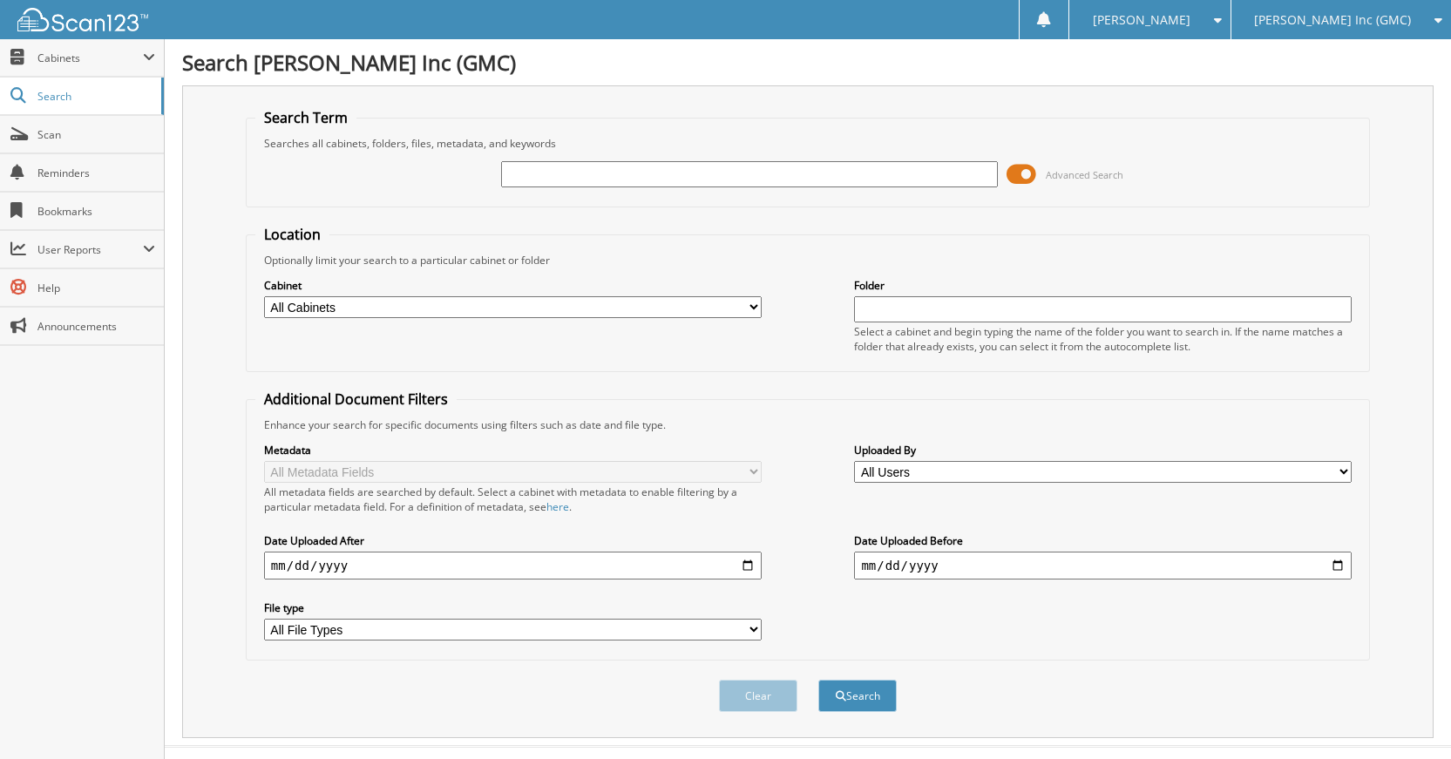 The width and height of the screenshot is (1451, 759). What do you see at coordinates (808, 260) in the screenshot?
I see `div: Optionally limit your search to a particular cabinet or folder` at bounding box center [808, 260].